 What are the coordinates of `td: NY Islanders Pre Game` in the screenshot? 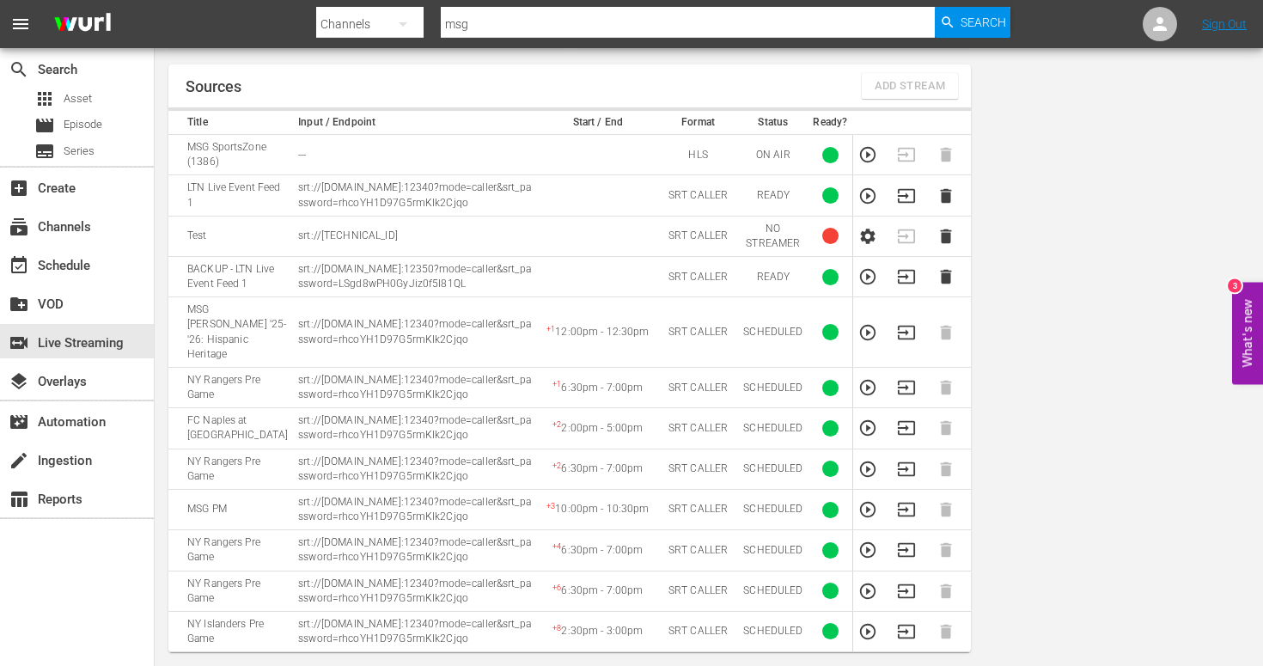 It's located at (230, 631).